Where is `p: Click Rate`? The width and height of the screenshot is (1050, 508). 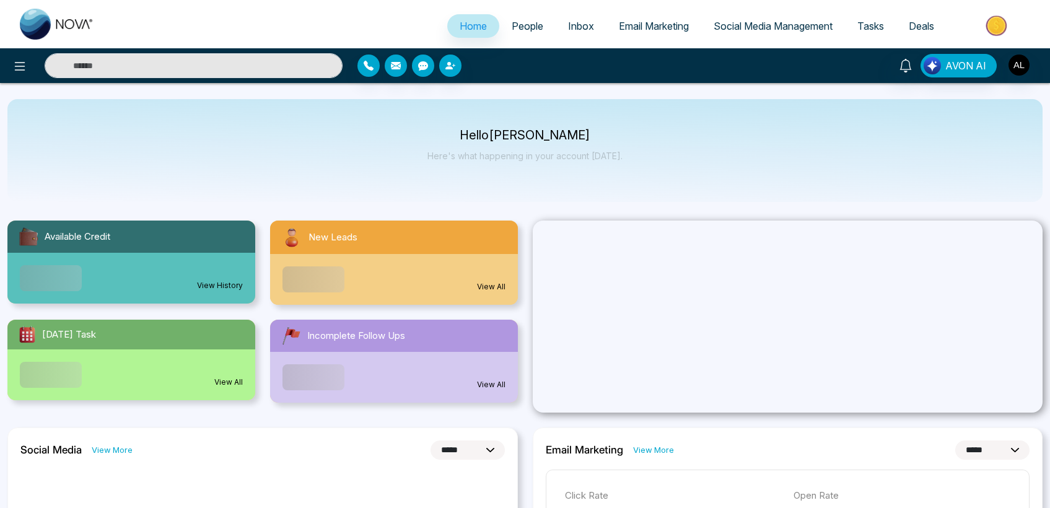
p: Click Rate is located at coordinates (673, 495).